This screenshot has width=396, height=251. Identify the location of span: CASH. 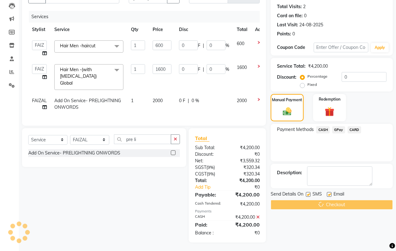
(323, 130).